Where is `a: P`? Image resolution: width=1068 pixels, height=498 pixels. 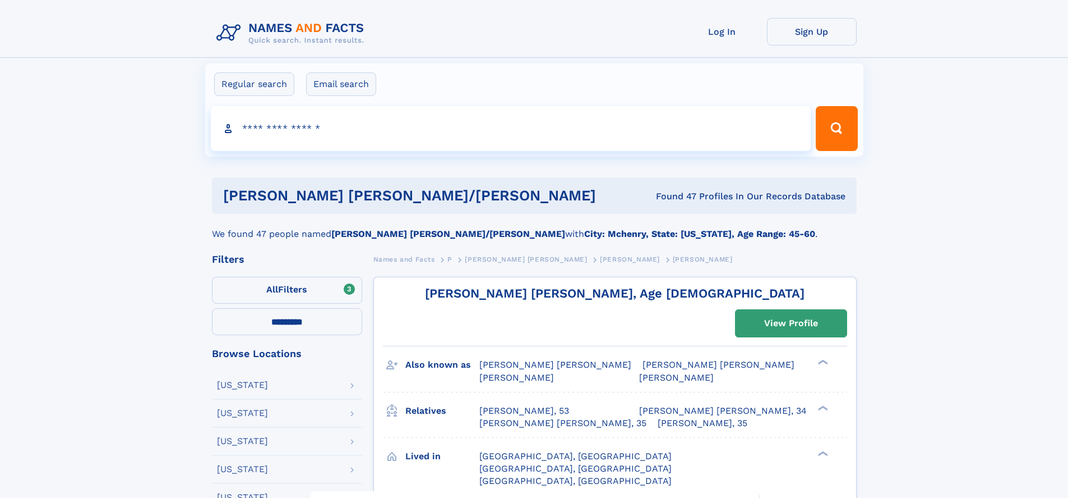
a: P is located at coordinates (450, 259).